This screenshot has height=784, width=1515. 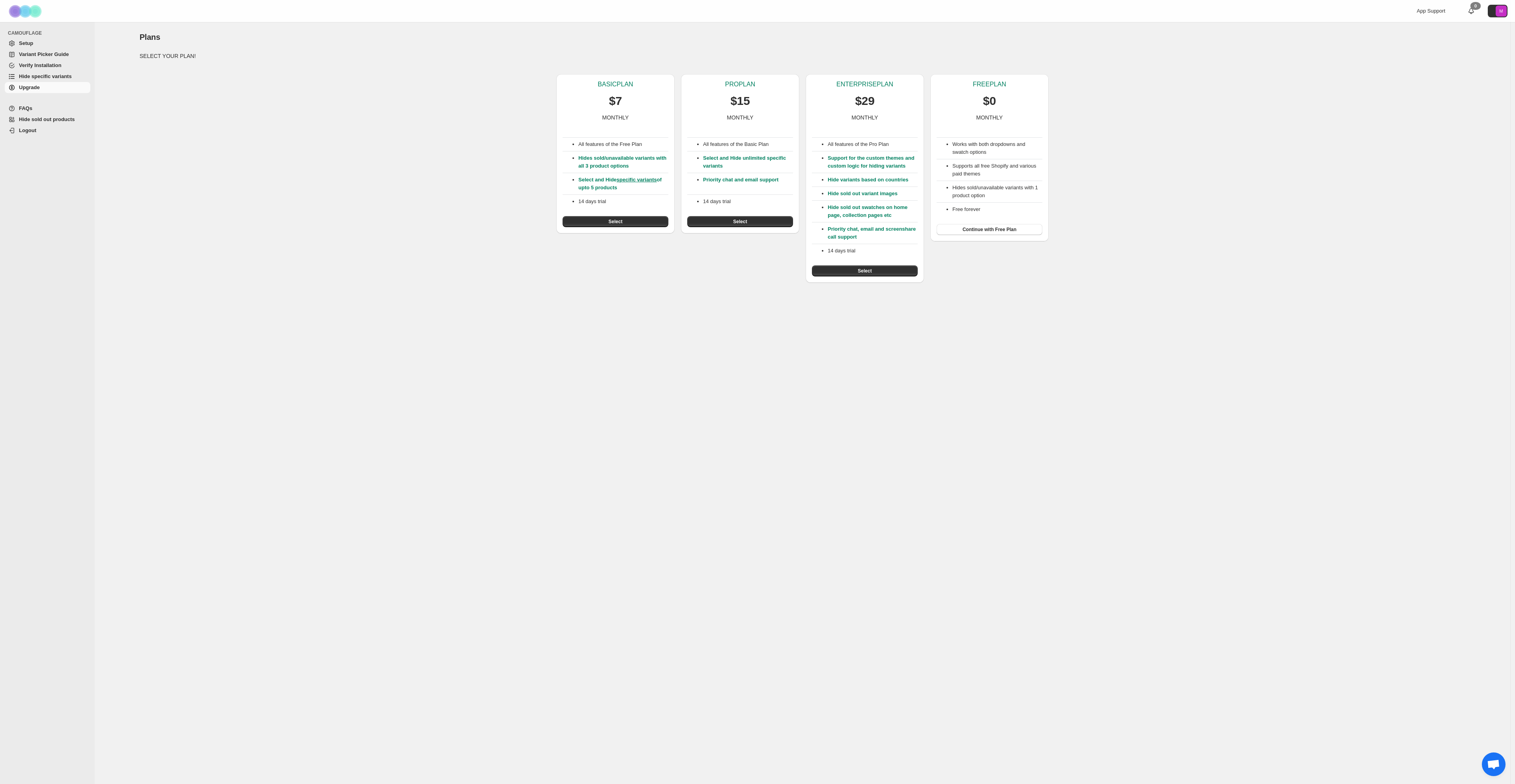 What do you see at coordinates (624, 162) in the screenshot?
I see `p: Hides sold/unavailable variants with all 3 product options` at bounding box center [624, 162].